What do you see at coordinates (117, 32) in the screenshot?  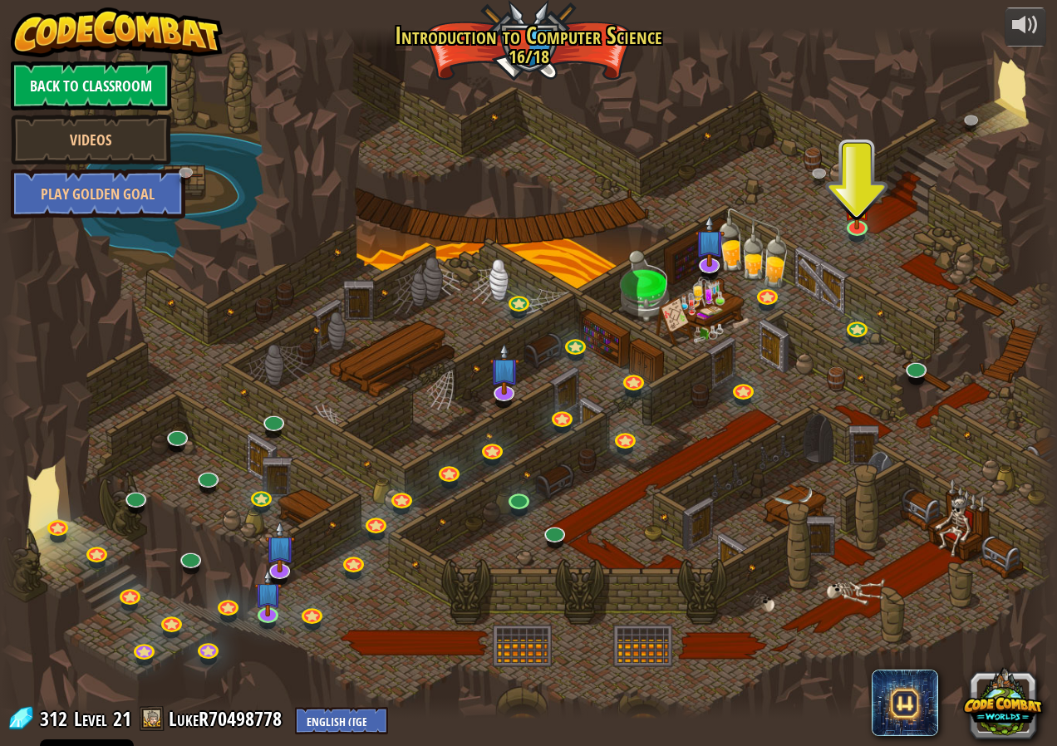 I see `img: CodeCombat - Learn how to code by playing a game` at bounding box center [117, 32].